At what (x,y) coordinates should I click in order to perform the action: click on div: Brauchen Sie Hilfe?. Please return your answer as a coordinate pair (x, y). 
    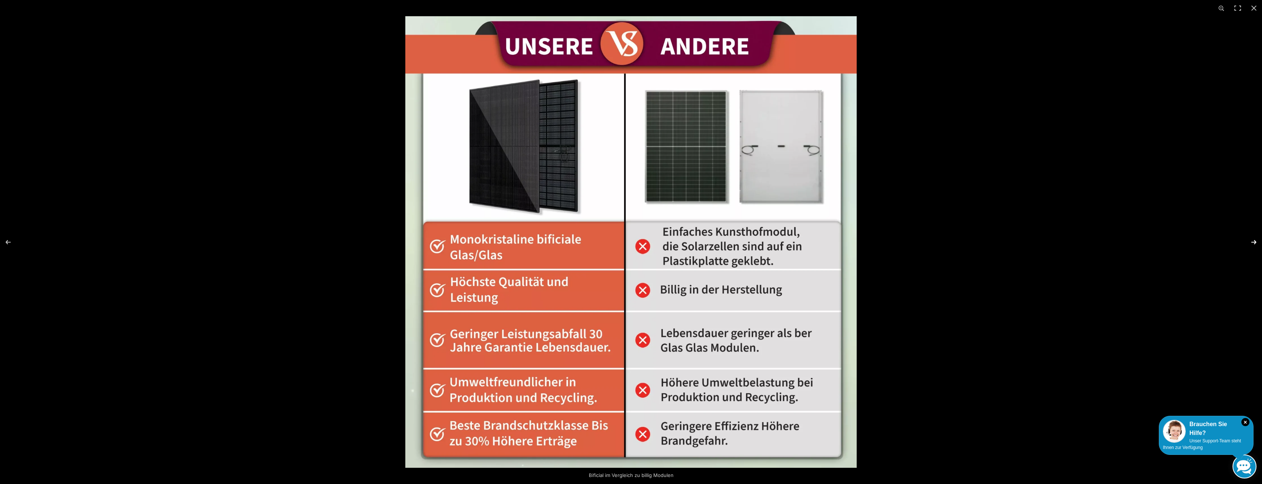
    Looking at the image, I should click on (1206, 429).